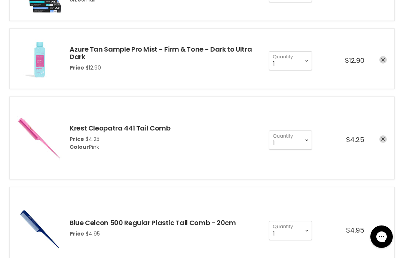 The width and height of the screenshot is (404, 258). What do you see at coordinates (383, 139) in the screenshot?
I see `a: remove Krest Cleopatra 441 Tail Comb` at bounding box center [383, 139].